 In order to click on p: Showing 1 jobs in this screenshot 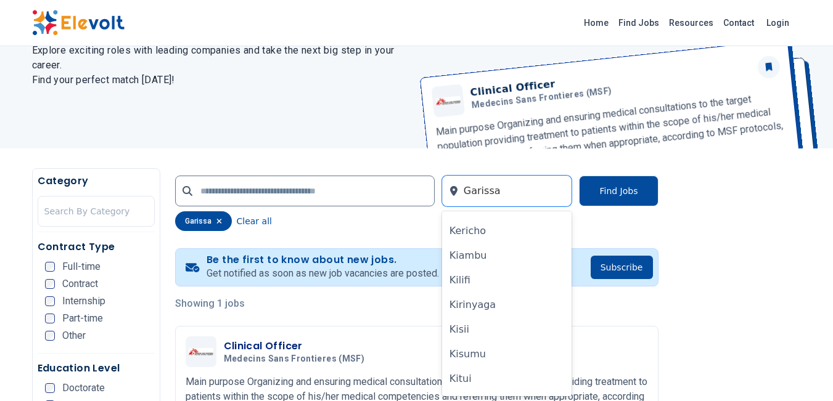, I will do `click(417, 304)`.